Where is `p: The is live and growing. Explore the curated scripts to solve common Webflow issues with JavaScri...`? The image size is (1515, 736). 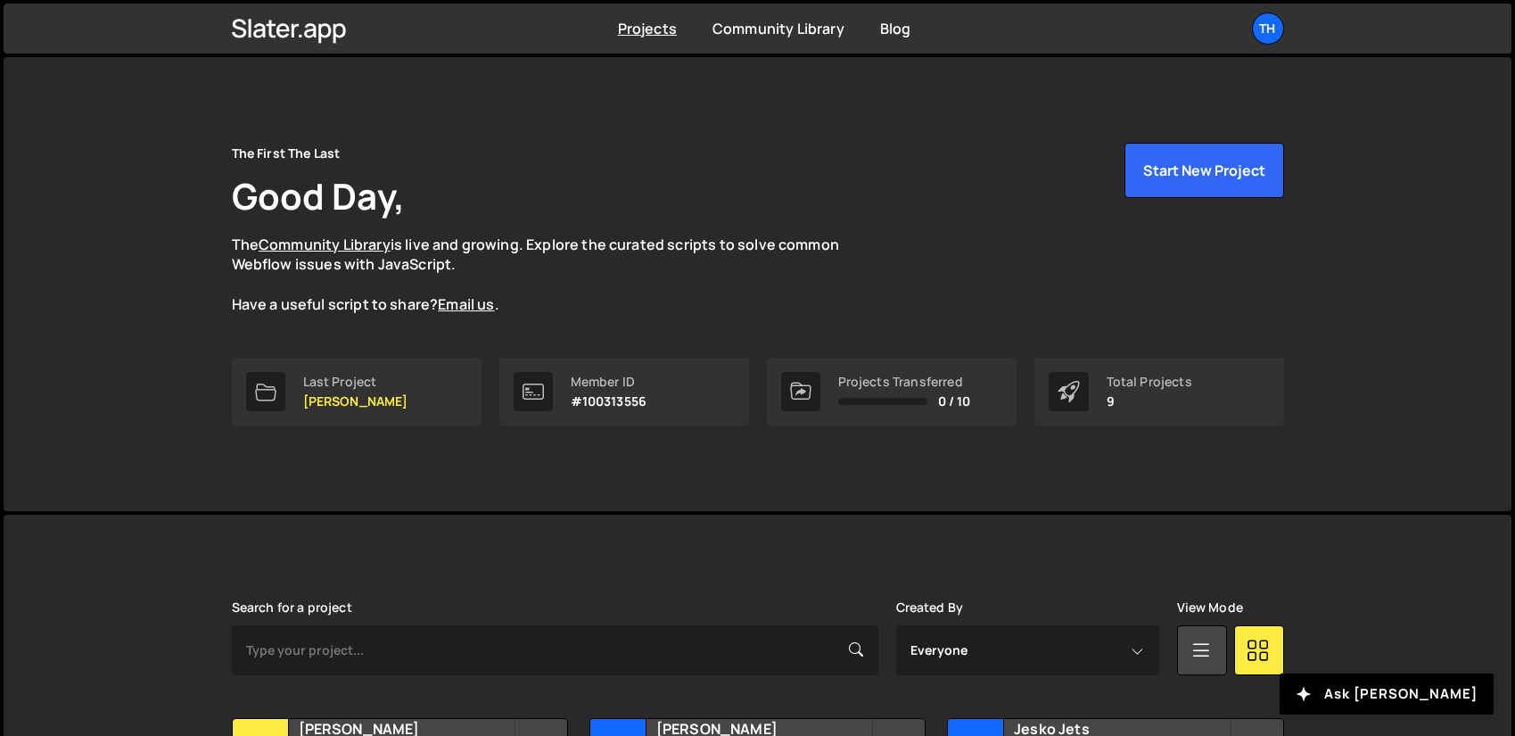 p: The is live and growing. Explore the curated scripts to solve common Webflow issues with JavaScri... is located at coordinates (553, 275).